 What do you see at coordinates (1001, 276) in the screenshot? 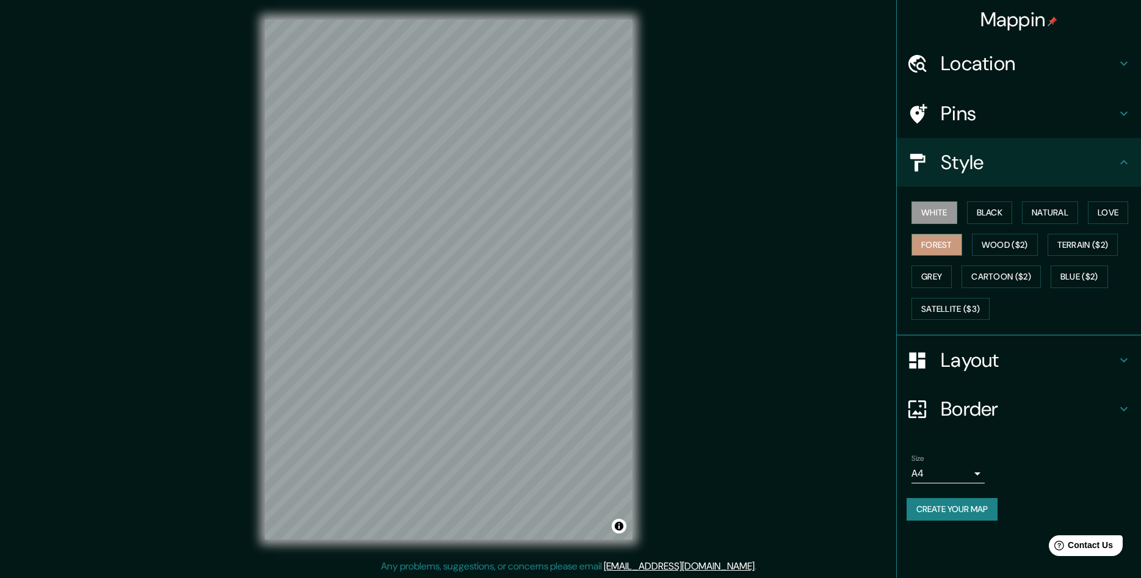
I see `button: Cartoon ($2)` at bounding box center [1001, 276].